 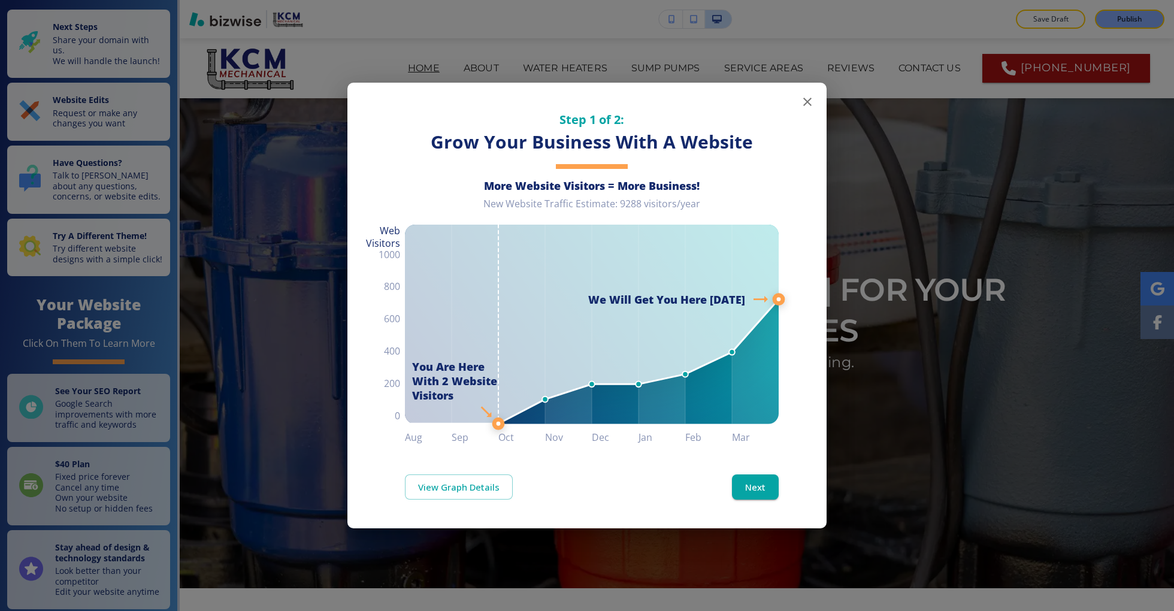 What do you see at coordinates (459, 487) in the screenshot?
I see `a: View Graph Details` at bounding box center [459, 487].